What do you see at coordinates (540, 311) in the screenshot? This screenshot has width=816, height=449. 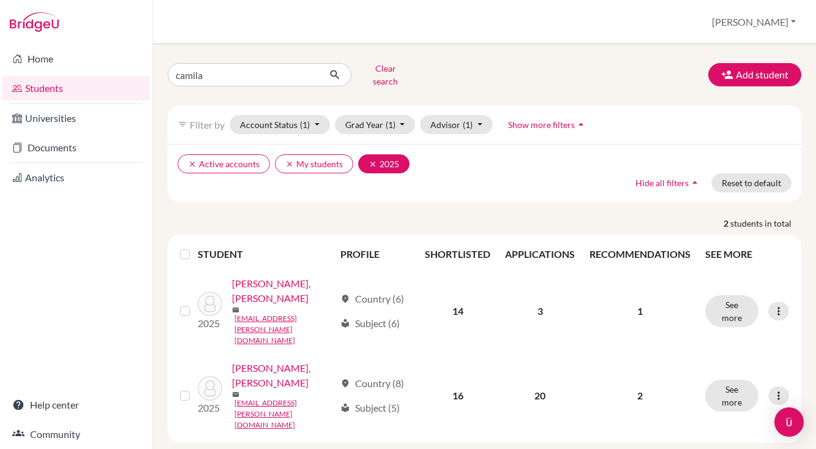 I see `td: 3` at bounding box center [540, 311].